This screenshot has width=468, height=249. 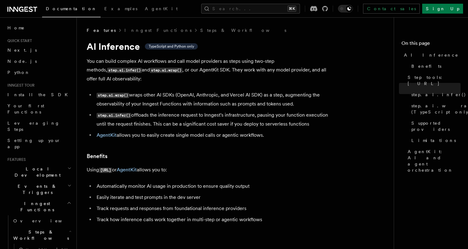 I want to click on span: Leveraging Steps, so click(x=33, y=126).